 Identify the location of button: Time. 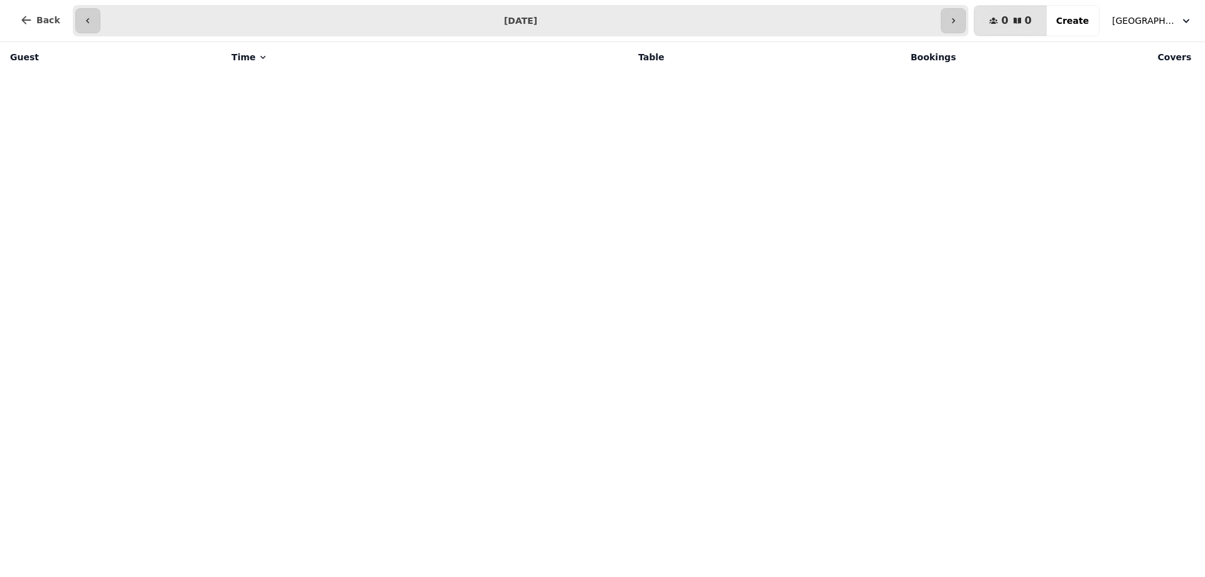
(250, 57).